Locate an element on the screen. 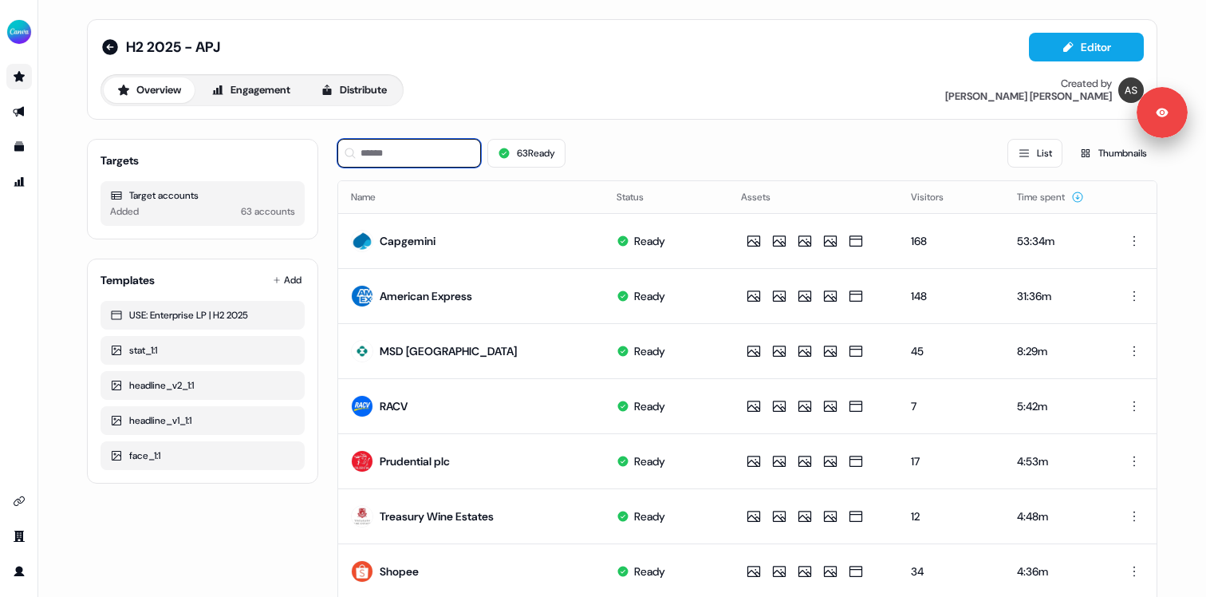 This screenshot has height=597, width=1206. div: Treasury Wine Estates is located at coordinates (436, 516).